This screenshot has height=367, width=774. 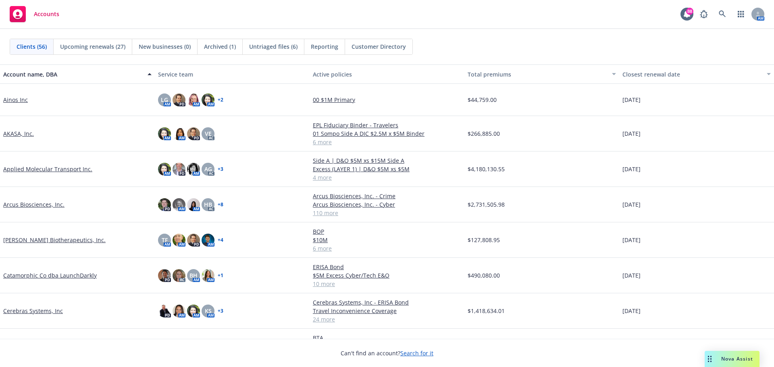 What do you see at coordinates (387, 267) in the screenshot?
I see `a: ERISA Bond` at bounding box center [387, 267].